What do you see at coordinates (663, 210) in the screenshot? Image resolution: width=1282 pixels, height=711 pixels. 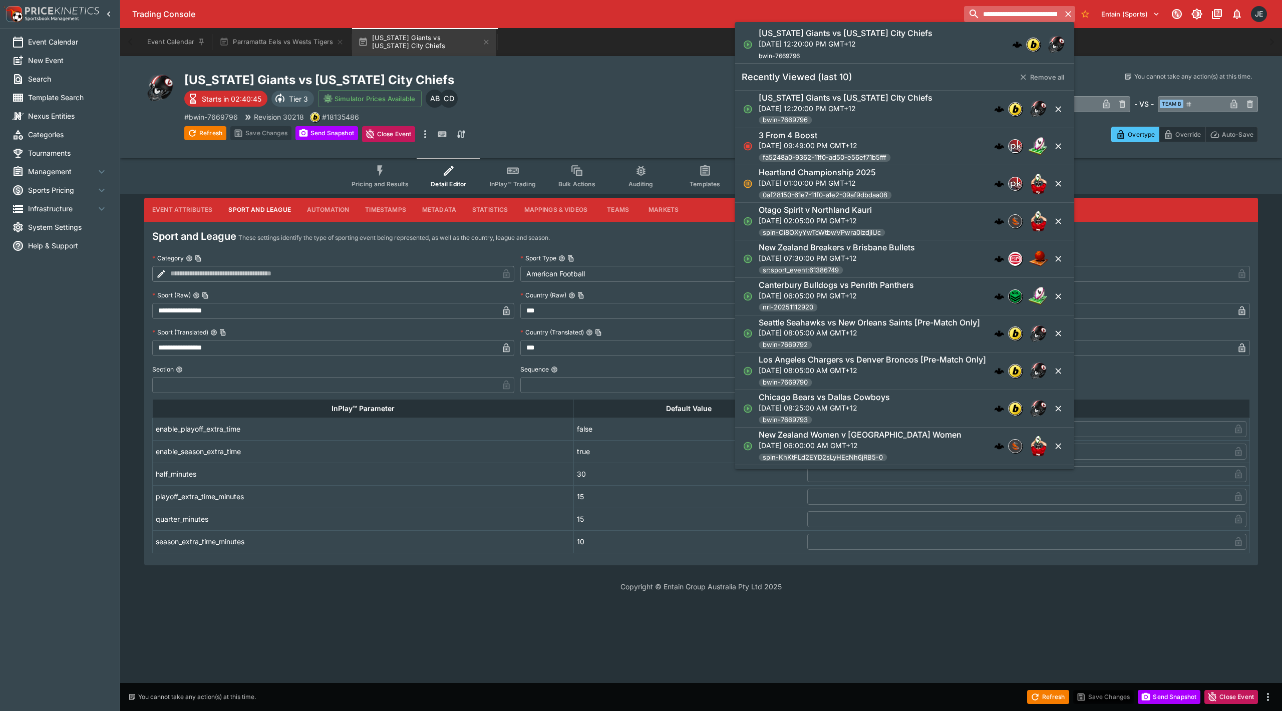 I see `button: Markets` at bounding box center [663, 210].